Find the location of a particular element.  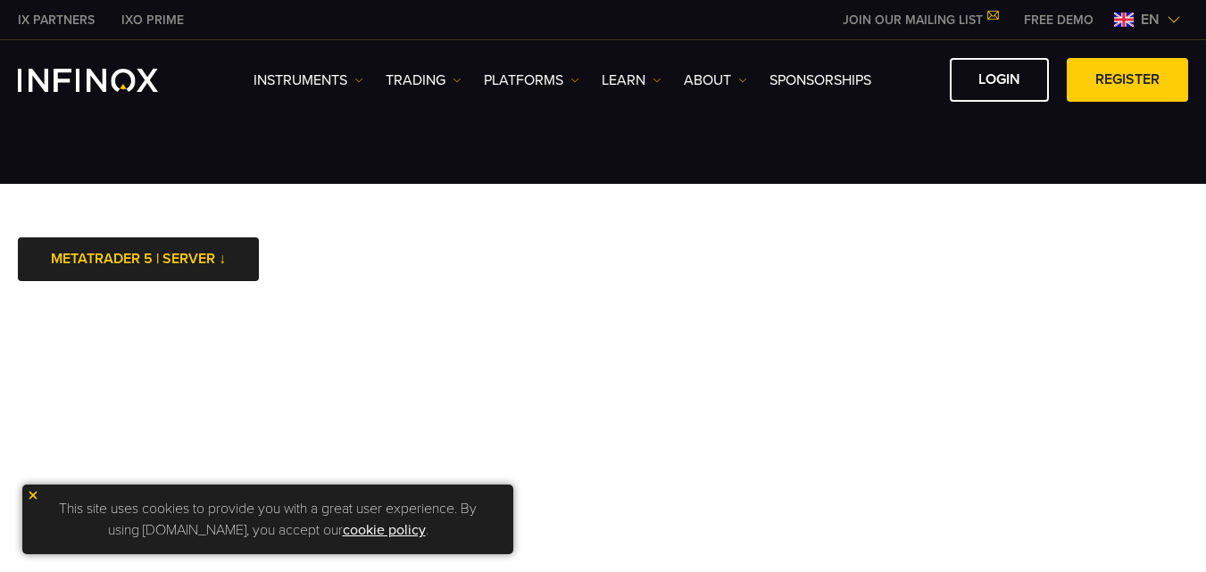

a: ABOUT is located at coordinates (715, 80).